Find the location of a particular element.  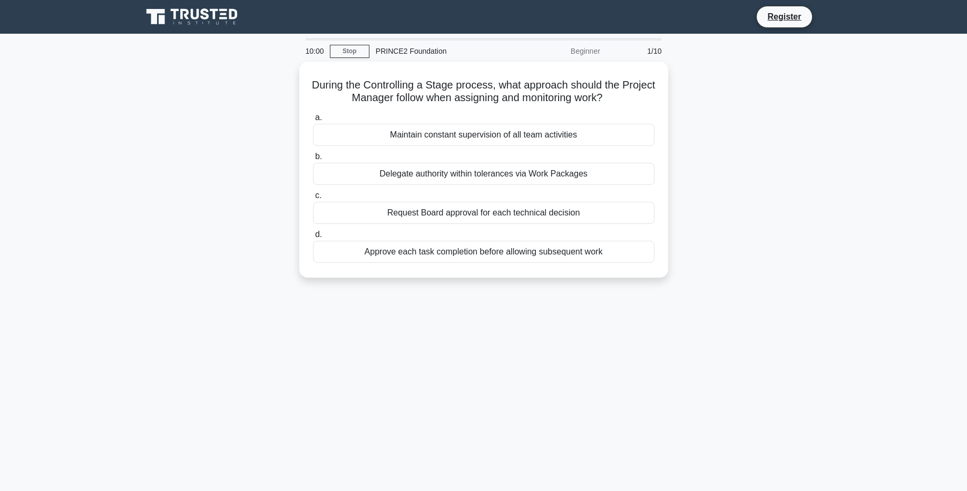

h5: During the Controlling a Stage process, what approach should the Project Manager follow when assi... is located at coordinates (484, 92).